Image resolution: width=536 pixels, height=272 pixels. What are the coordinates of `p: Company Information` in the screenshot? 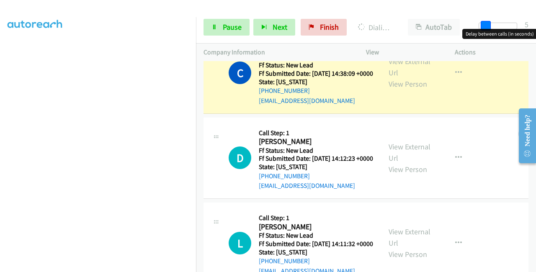 It's located at (277, 52).